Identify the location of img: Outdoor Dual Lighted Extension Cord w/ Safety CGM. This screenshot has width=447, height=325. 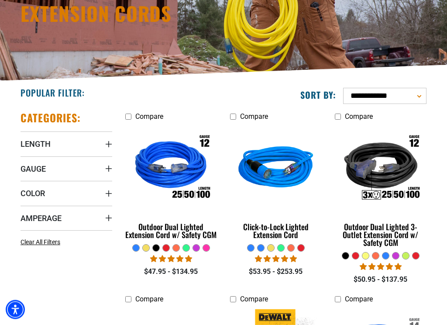
(171, 169).